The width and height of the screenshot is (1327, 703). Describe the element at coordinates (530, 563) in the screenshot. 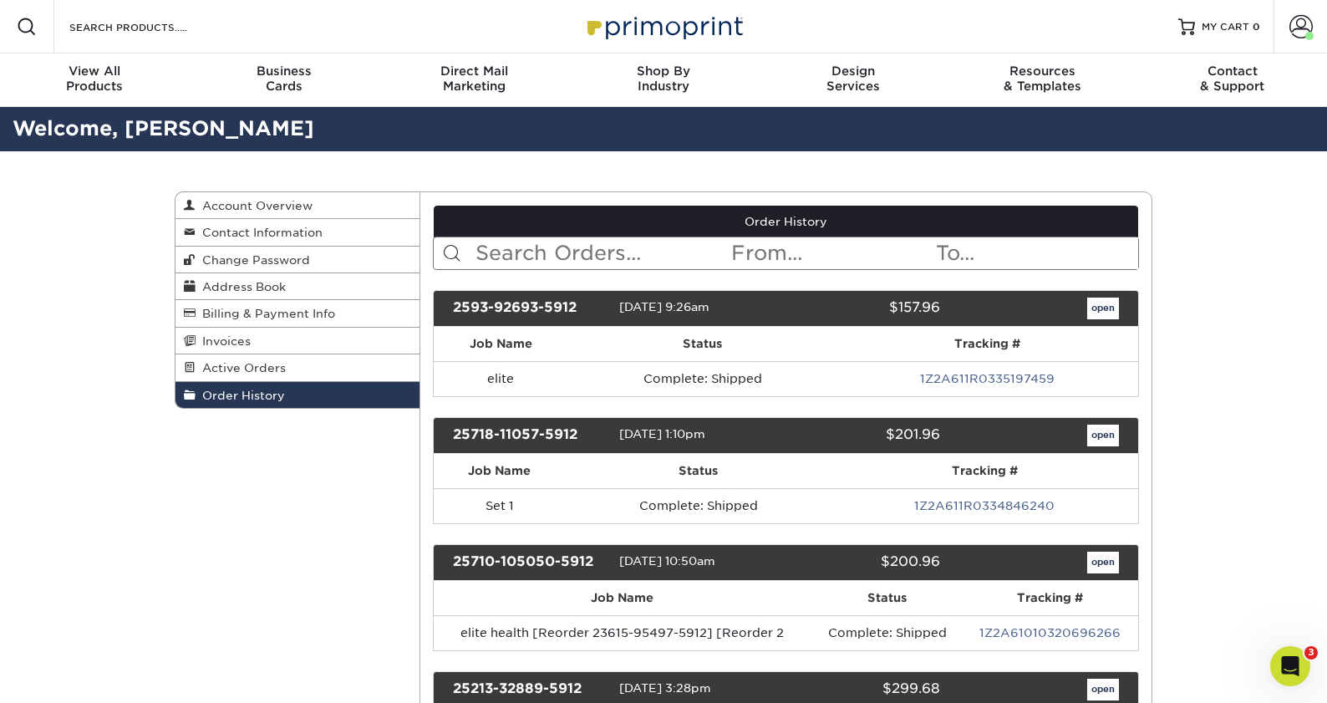

I see `div: 25710-105050-5912` at that location.